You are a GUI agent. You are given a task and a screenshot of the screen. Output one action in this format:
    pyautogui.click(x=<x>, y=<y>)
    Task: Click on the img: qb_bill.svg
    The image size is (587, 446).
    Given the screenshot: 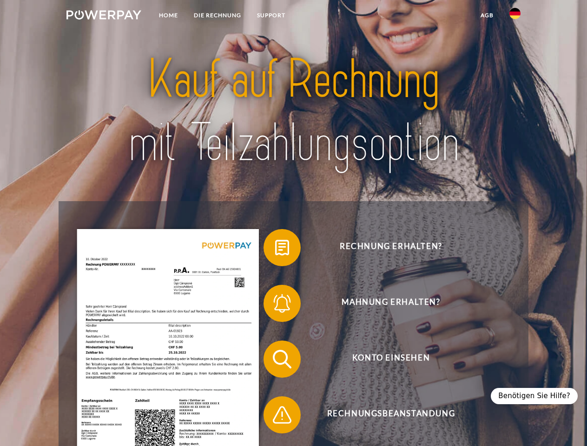 What is the action you would take?
    pyautogui.click(x=282, y=248)
    